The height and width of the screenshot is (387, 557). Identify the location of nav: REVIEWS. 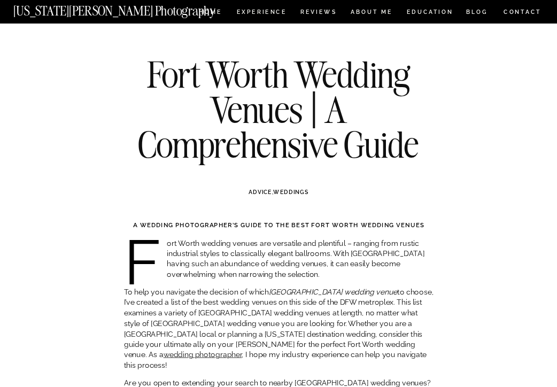
(317, 13).